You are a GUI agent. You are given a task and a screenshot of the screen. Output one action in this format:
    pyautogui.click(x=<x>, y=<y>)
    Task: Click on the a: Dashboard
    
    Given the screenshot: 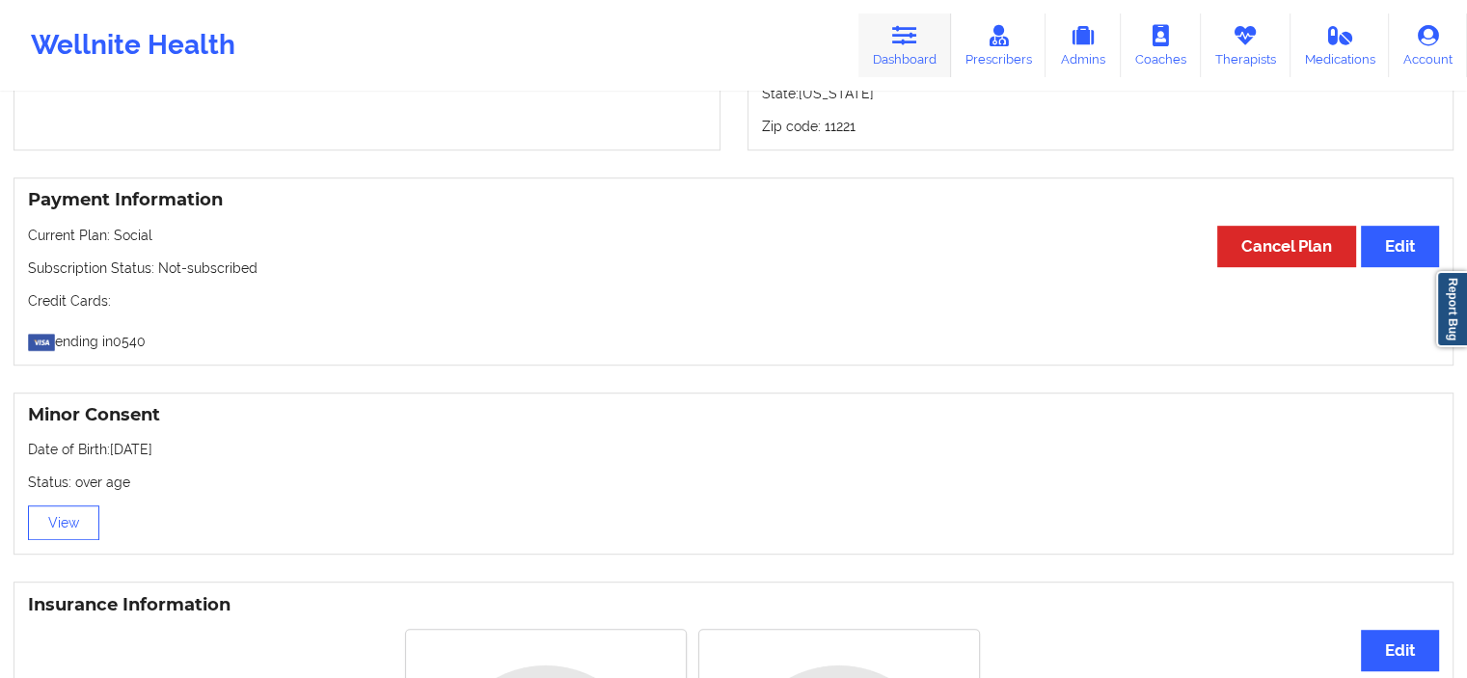 What is the action you would take?
    pyautogui.click(x=905, y=45)
    